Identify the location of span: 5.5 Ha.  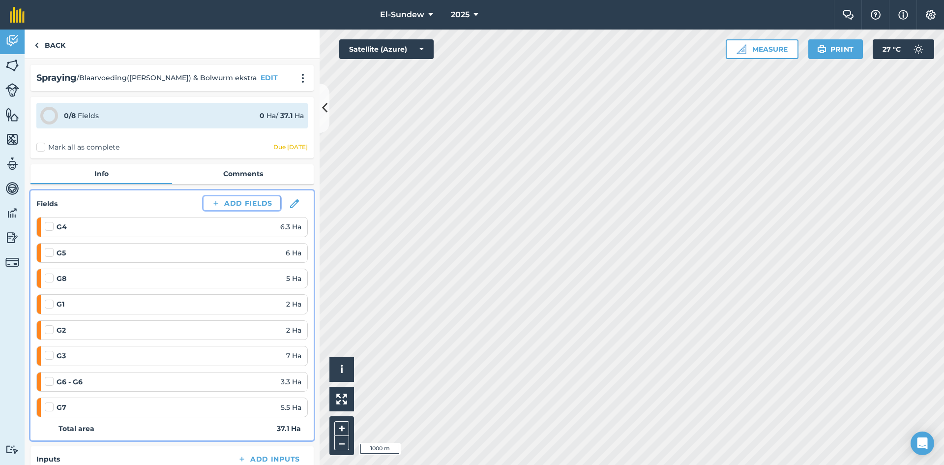
(291, 407).